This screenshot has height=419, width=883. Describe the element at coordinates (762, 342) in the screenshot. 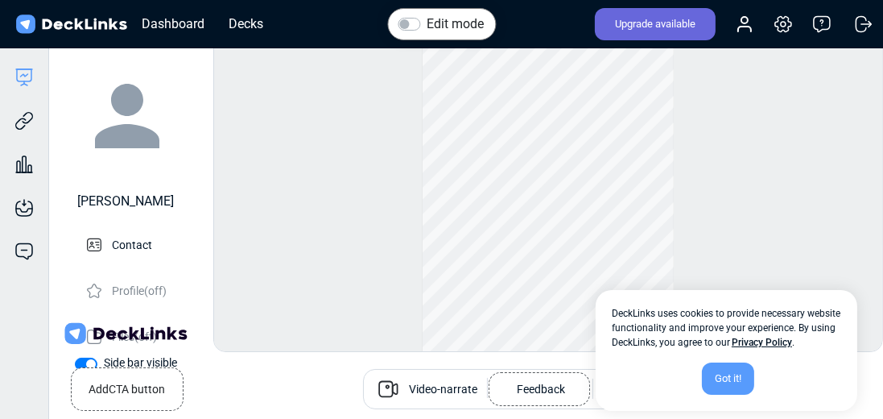

I see `a: Privacy Policy` at that location.